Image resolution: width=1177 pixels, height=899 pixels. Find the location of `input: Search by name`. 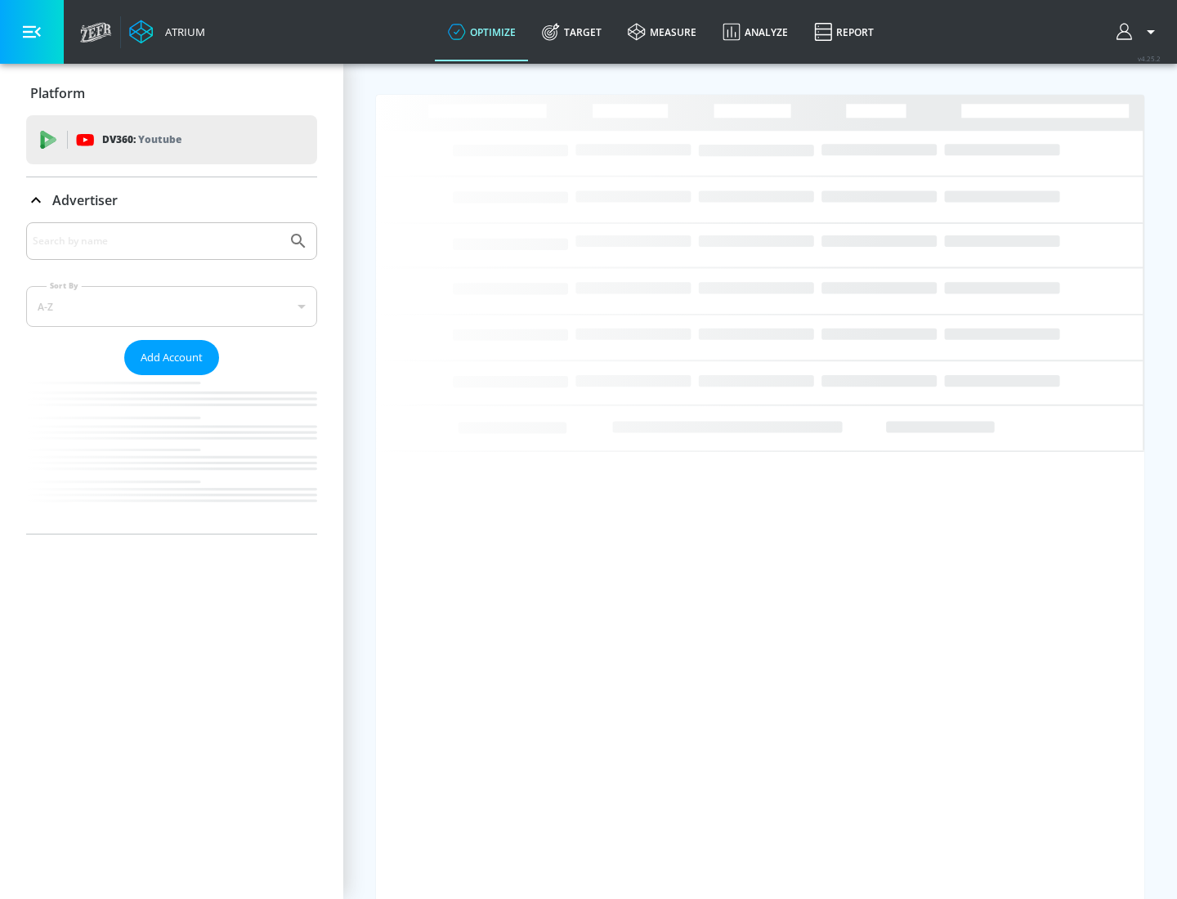

input: Search by name is located at coordinates (156, 241).